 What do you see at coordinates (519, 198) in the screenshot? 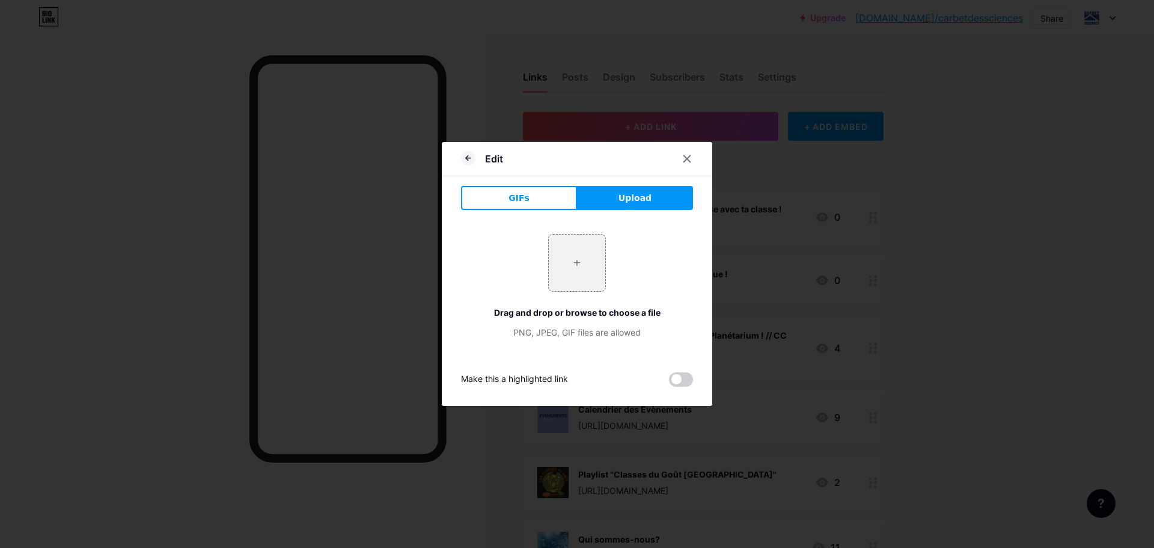
I see `span: GIFs` at bounding box center [519, 198].